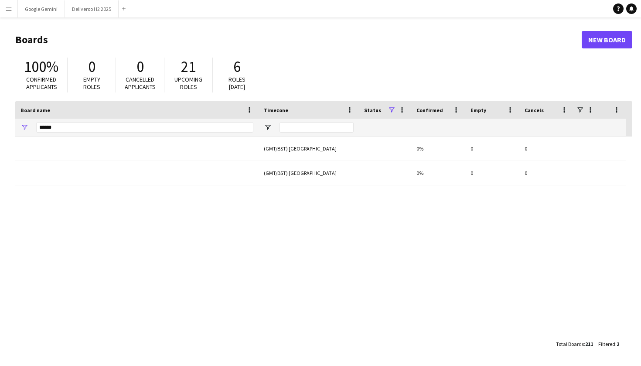  What do you see at coordinates (145, 127) in the screenshot?
I see `input: Board name Filter Input` at bounding box center [145, 127].